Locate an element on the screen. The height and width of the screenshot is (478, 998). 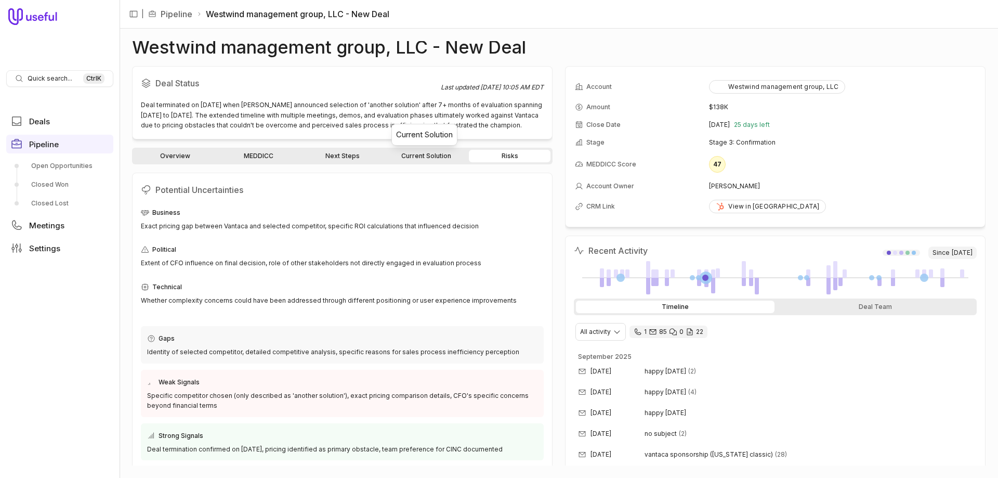
div: Technical is located at coordinates (342, 287).